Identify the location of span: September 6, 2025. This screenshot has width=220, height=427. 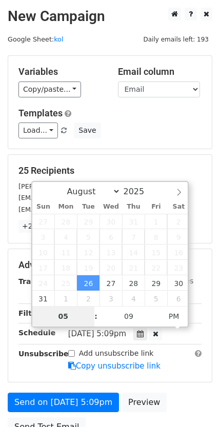
(179, 299).